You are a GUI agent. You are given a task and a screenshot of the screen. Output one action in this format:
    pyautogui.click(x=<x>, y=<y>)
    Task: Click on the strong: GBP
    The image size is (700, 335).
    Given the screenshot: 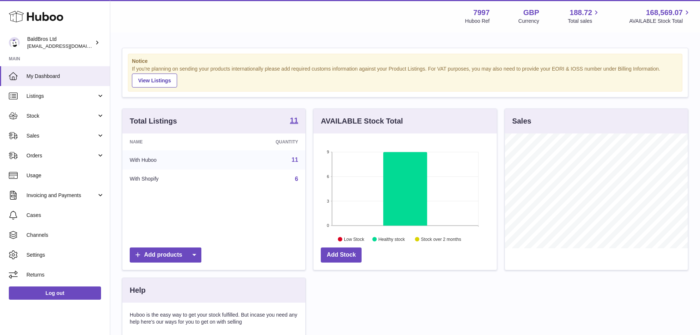 What is the action you would take?
    pyautogui.click(x=531, y=12)
    